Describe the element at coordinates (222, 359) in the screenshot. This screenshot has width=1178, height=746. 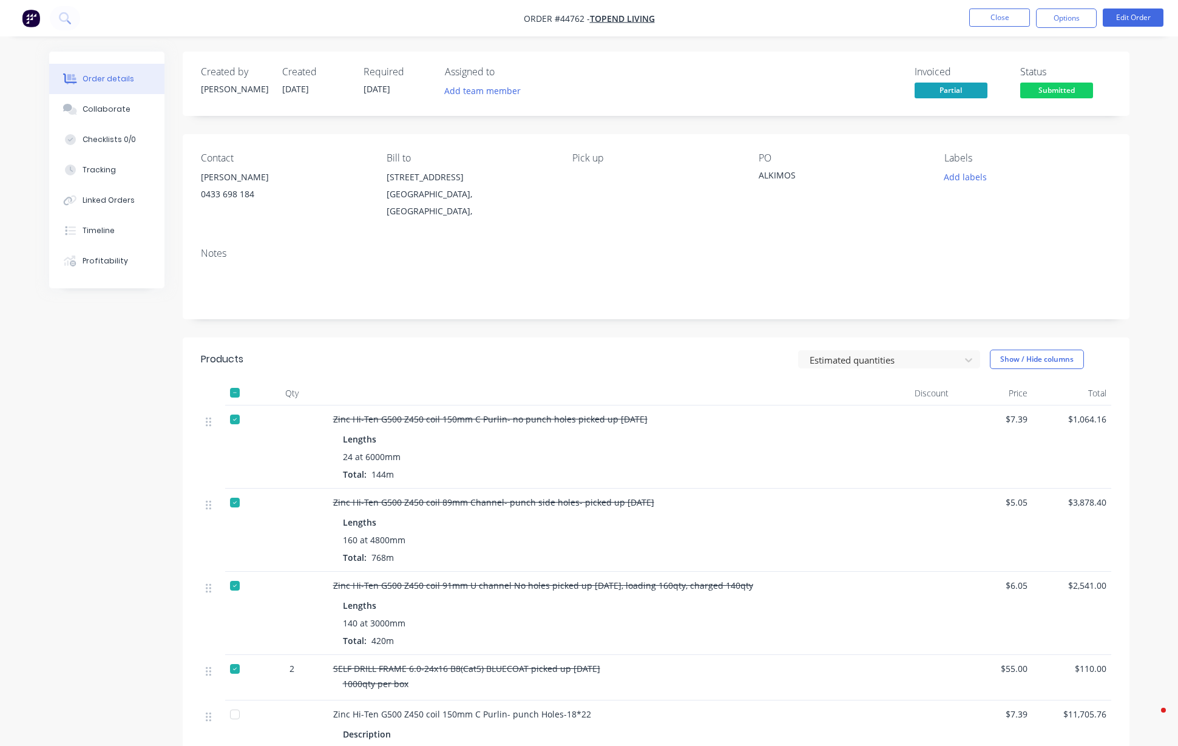
I see `div: Products` at that location.